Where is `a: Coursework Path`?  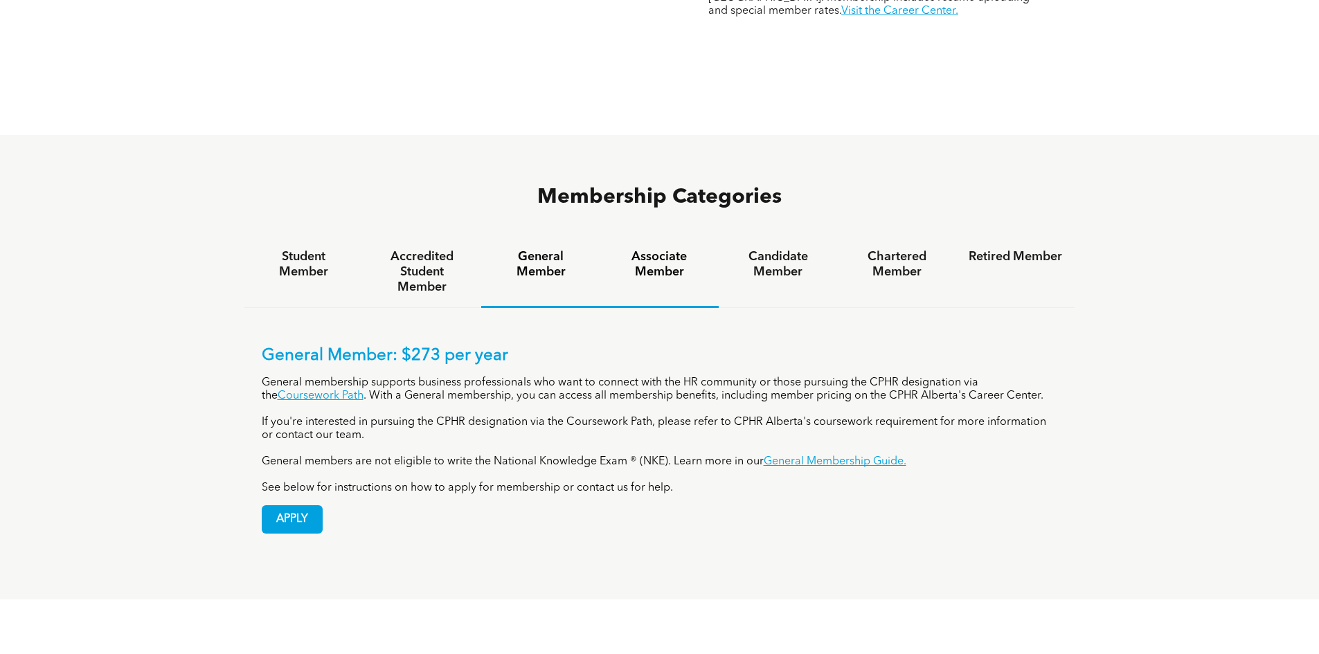
a: Coursework Path is located at coordinates (321, 396).